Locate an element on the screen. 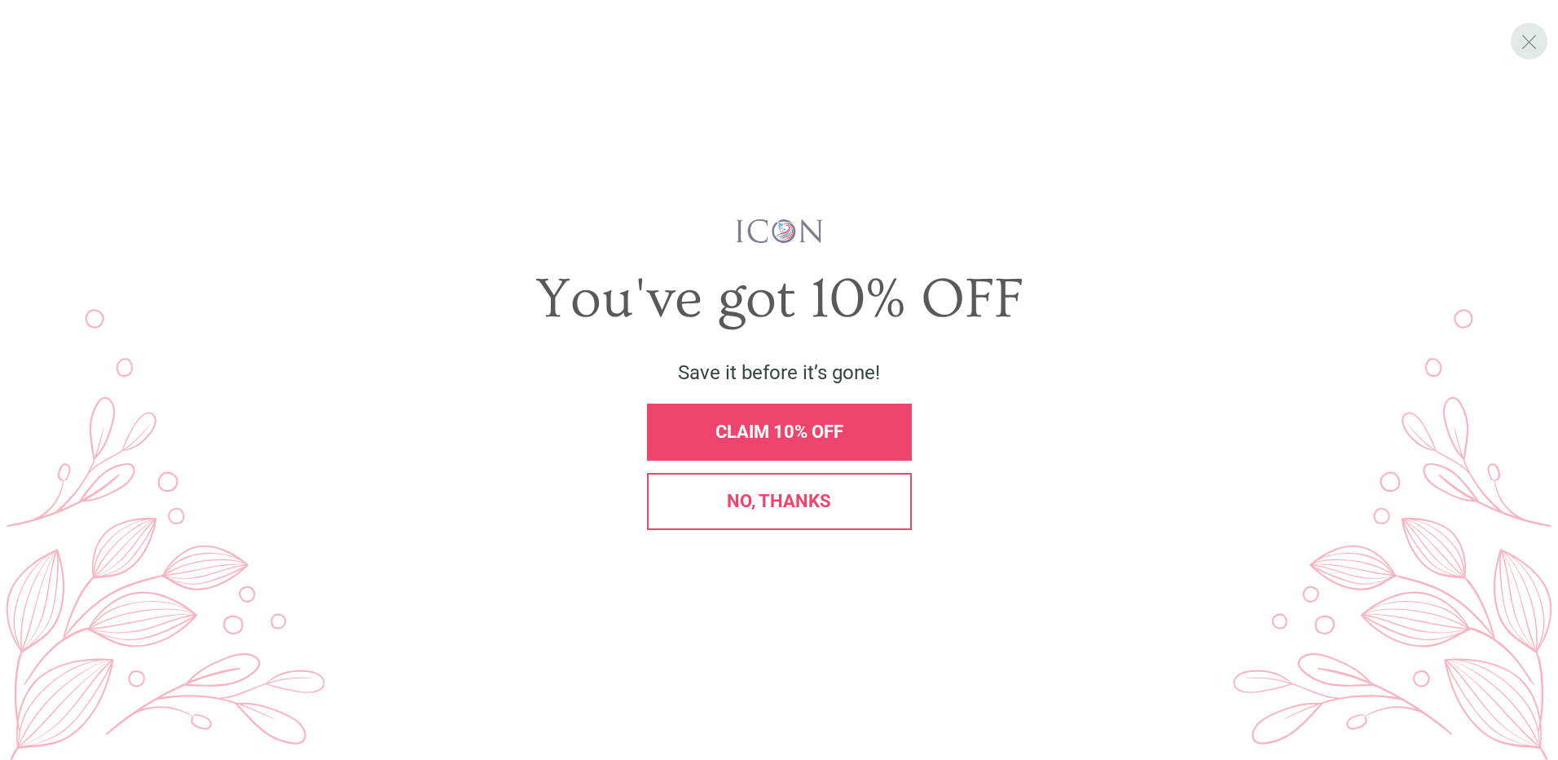  img: iconwallstickersl_1754656298800.png is located at coordinates (779, 231).